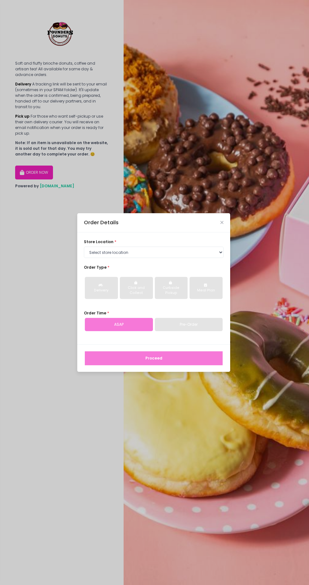 The image size is (309, 585). I want to click on div: Meal Plan, so click(206, 291).